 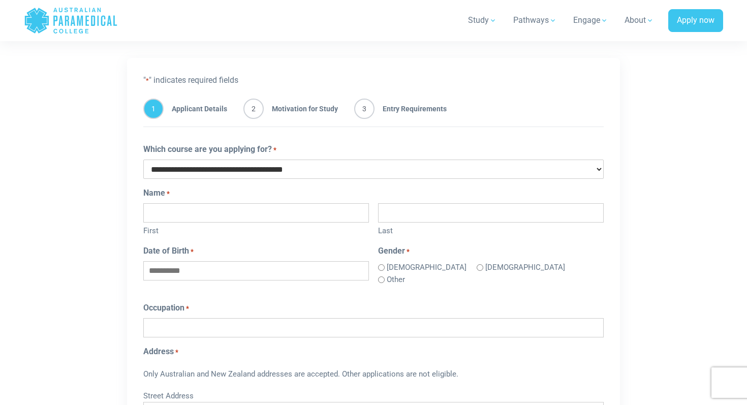 What do you see at coordinates (640, 20) in the screenshot?
I see `a: About` at bounding box center [640, 20].